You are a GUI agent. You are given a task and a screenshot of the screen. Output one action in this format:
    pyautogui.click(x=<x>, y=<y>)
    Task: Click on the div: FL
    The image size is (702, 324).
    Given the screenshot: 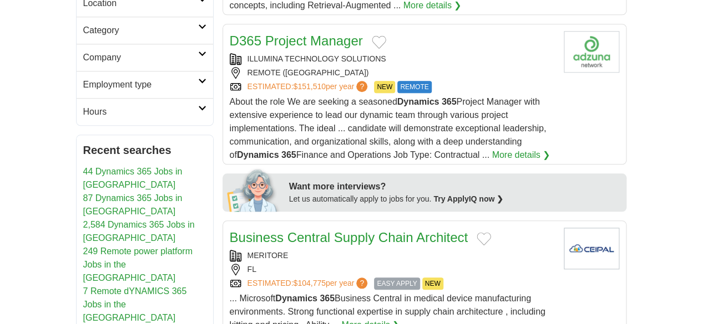 What is the action you would take?
    pyautogui.click(x=392, y=270)
    